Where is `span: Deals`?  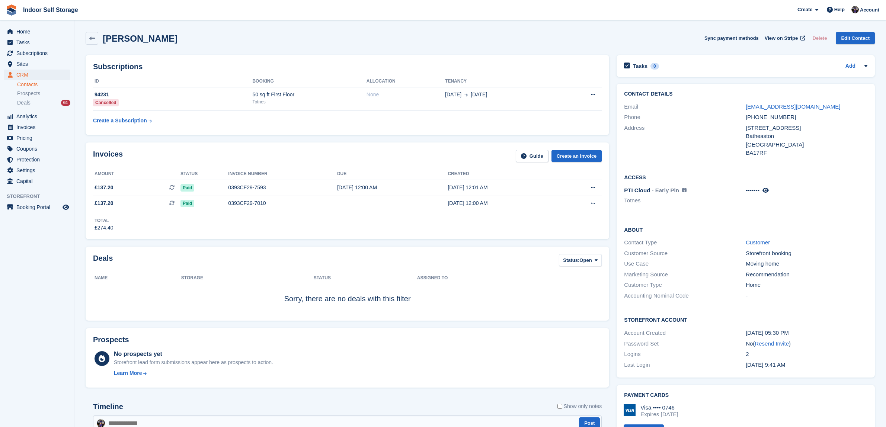 span: Deals is located at coordinates (24, 103).